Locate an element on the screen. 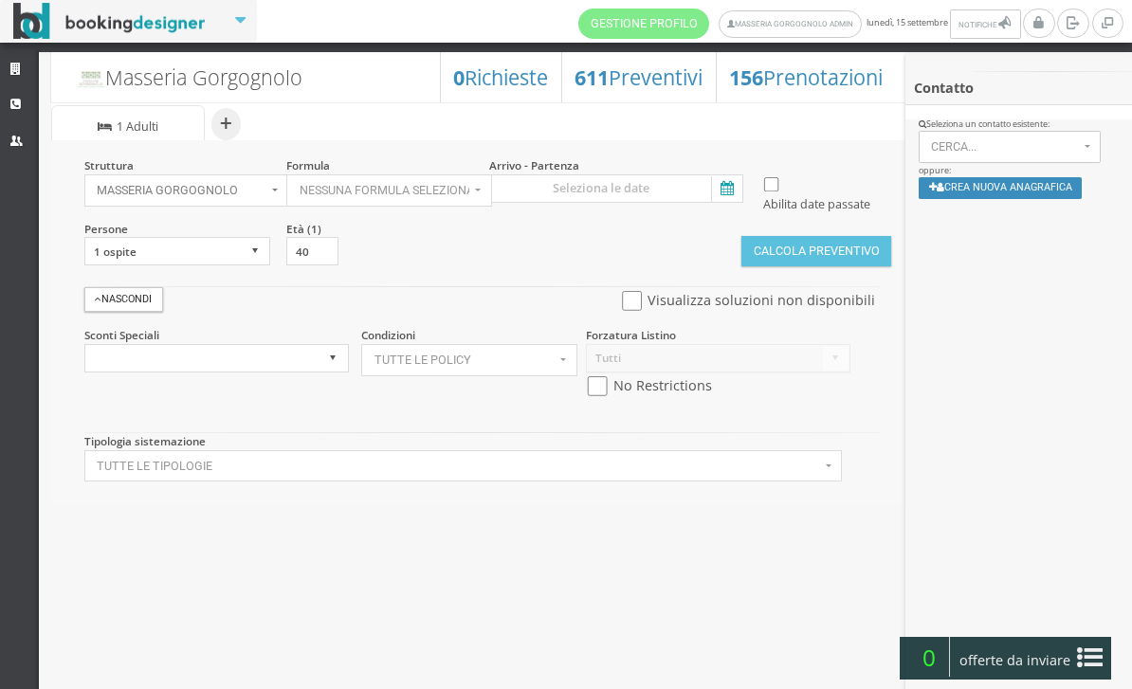 The width and height of the screenshot is (1132, 689). span: Cerca... is located at coordinates (1005, 147).